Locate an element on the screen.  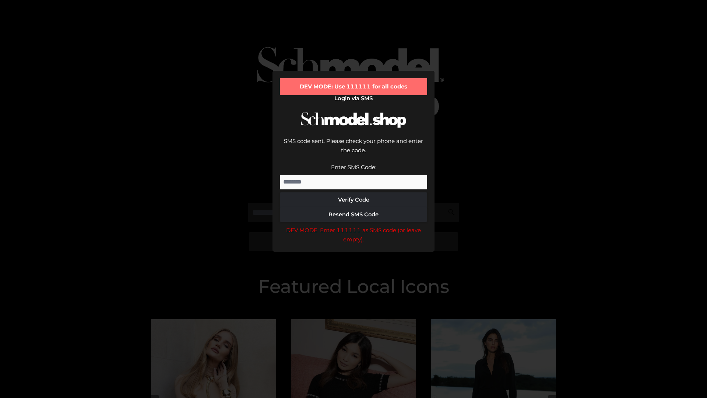
div: DEV MODE: Enter 111111 as SMS code (or leave empty). is located at coordinates (354, 235).